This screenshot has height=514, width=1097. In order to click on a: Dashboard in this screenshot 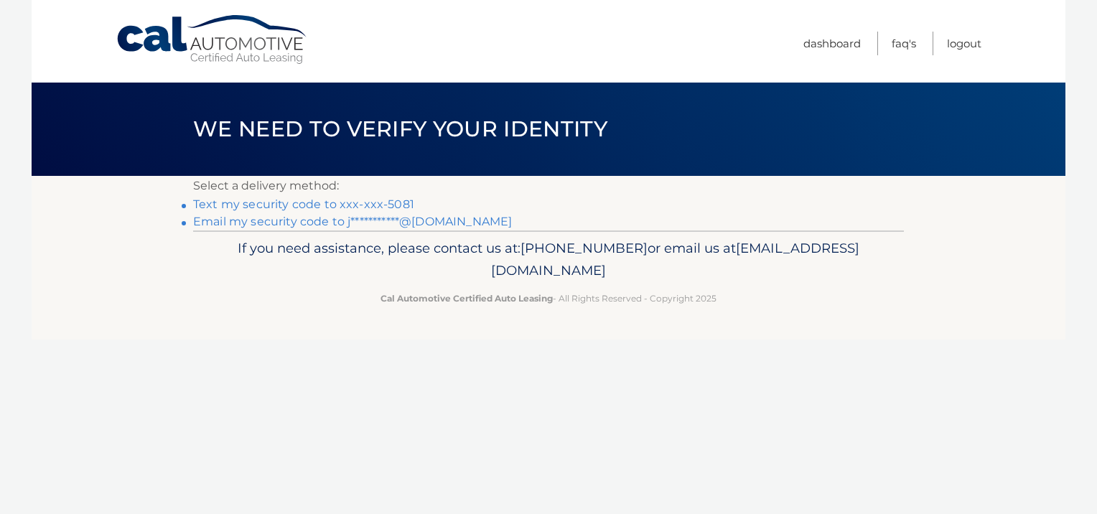, I will do `click(832, 43)`.